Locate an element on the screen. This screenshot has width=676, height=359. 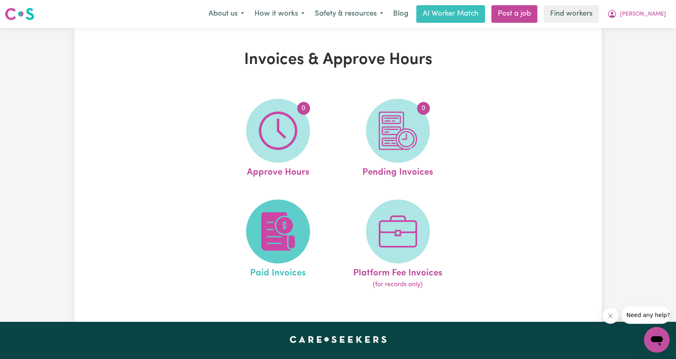
a: Find workers is located at coordinates (571, 14).